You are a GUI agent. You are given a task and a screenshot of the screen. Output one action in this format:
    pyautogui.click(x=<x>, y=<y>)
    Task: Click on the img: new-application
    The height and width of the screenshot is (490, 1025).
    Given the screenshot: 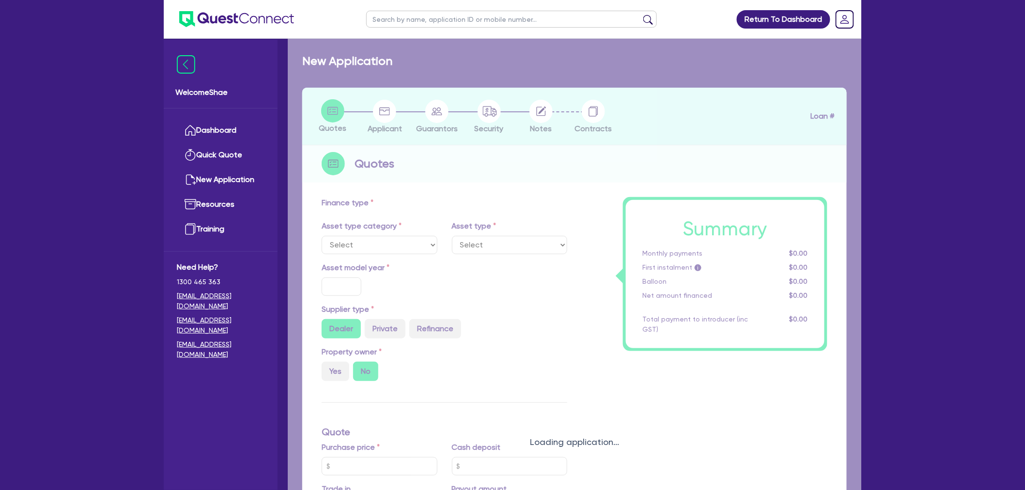 What is the action you would take?
    pyautogui.click(x=190, y=180)
    